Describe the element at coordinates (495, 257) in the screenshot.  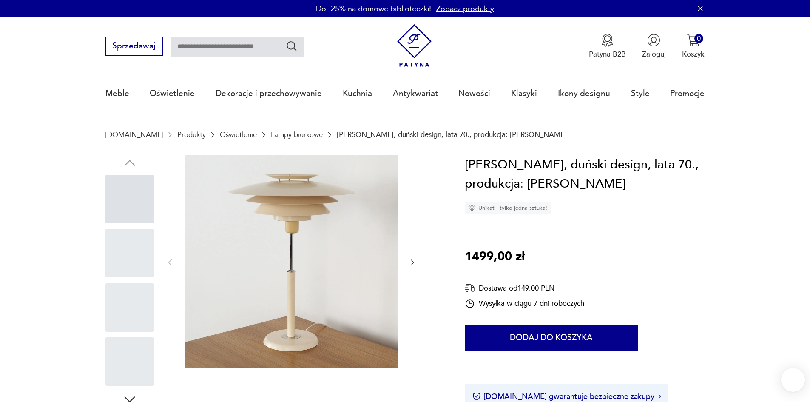
I see `p: 1499,00 zł` at that location.